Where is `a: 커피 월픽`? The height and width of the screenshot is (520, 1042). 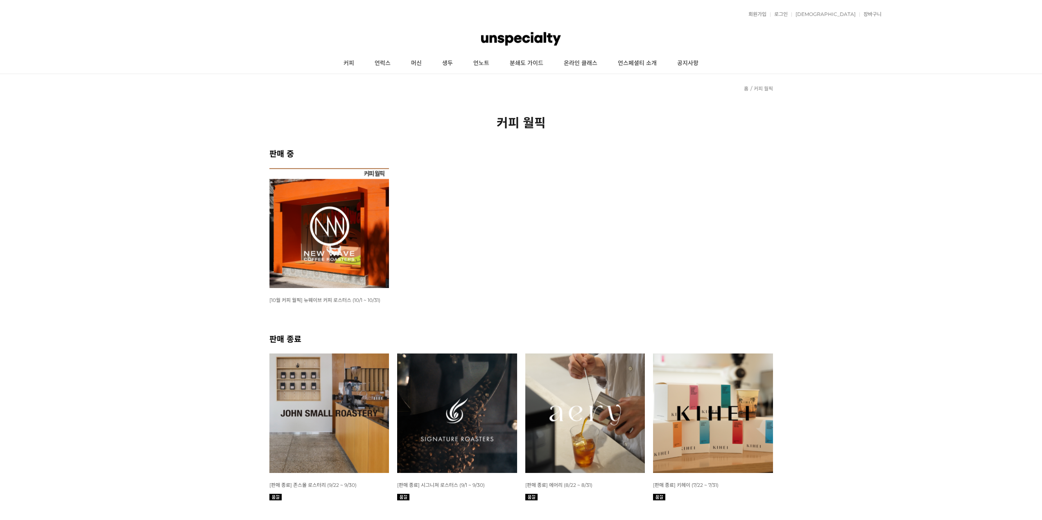 a: 커피 월픽 is located at coordinates (763, 88).